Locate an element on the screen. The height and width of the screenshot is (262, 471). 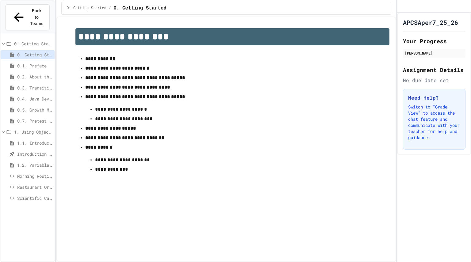
span: 1.2. Variables and Data Types is located at coordinates (35, 165).